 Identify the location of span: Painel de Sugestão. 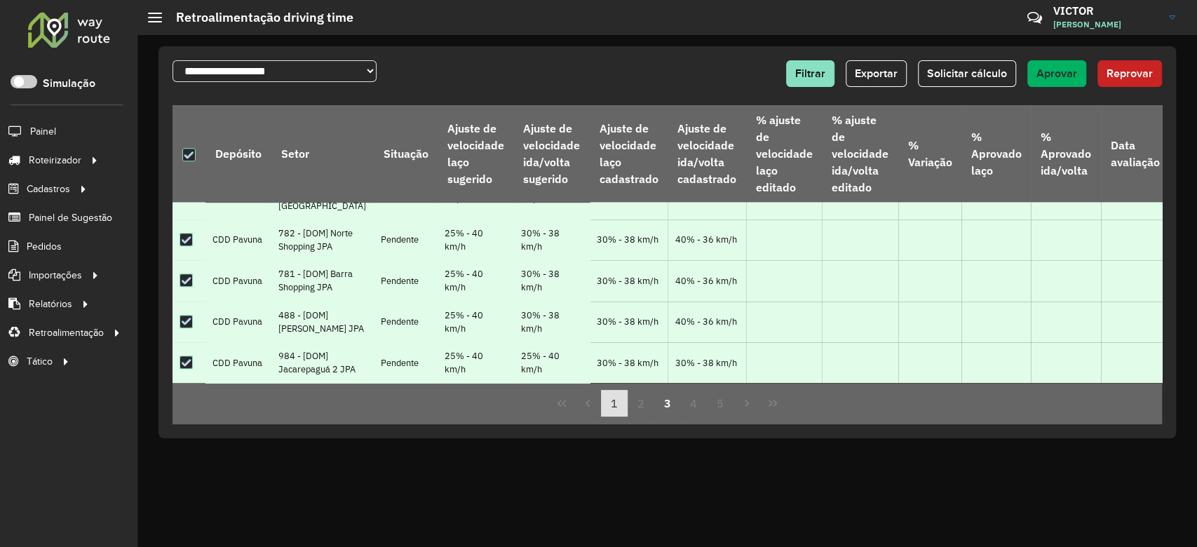
(70, 217).